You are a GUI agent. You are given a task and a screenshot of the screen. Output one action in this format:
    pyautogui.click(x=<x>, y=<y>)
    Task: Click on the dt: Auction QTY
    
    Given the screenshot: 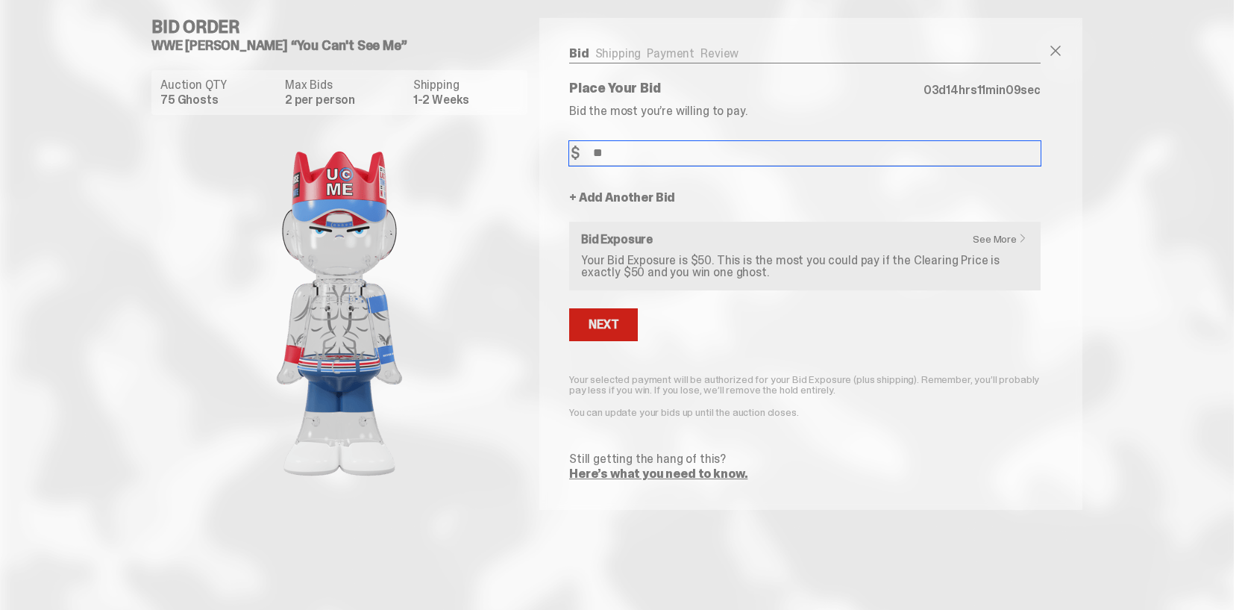 What is the action you would take?
    pyautogui.click(x=218, y=85)
    